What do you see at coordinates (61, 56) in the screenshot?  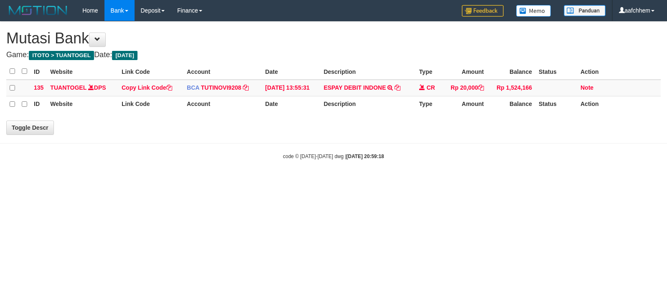 I see `span: ITOTO > TUANTOGEL` at bounding box center [61, 56].